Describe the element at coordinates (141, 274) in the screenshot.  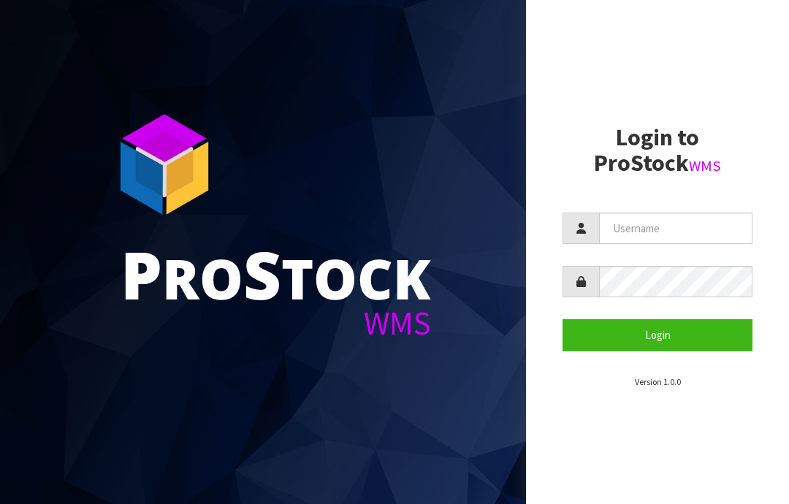
I see `span: P` at that location.